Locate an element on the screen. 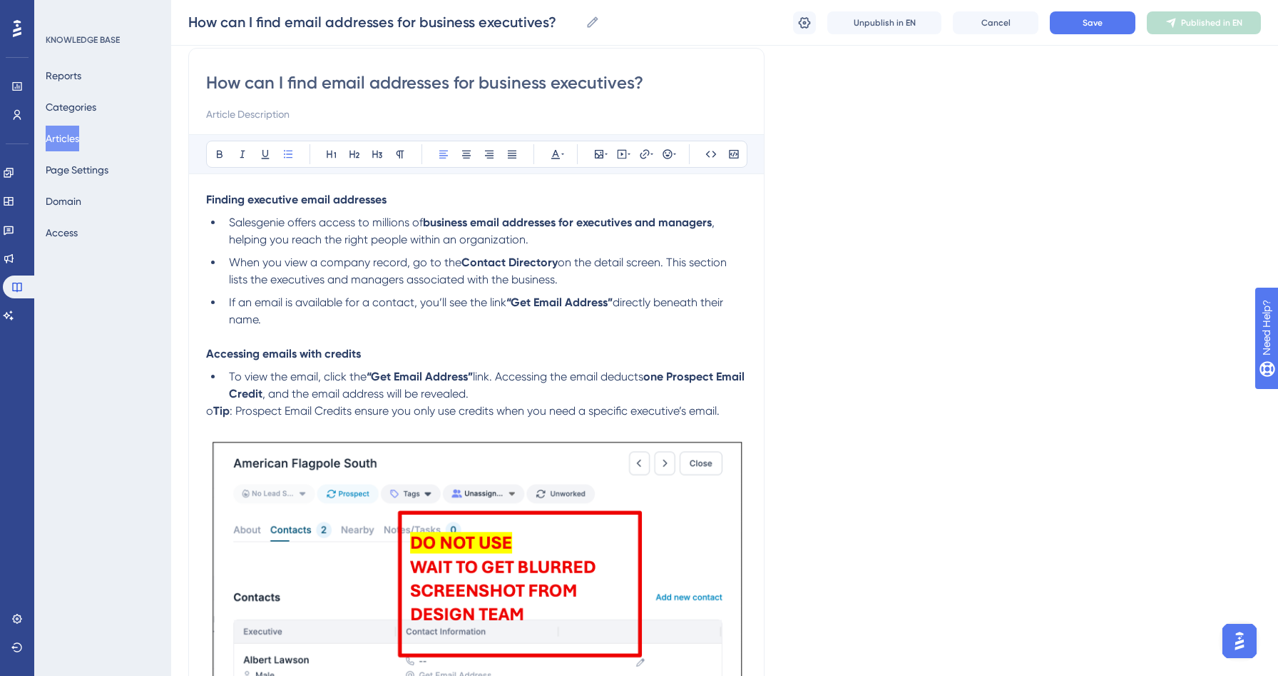  button: Save is located at coordinates (1093, 23).